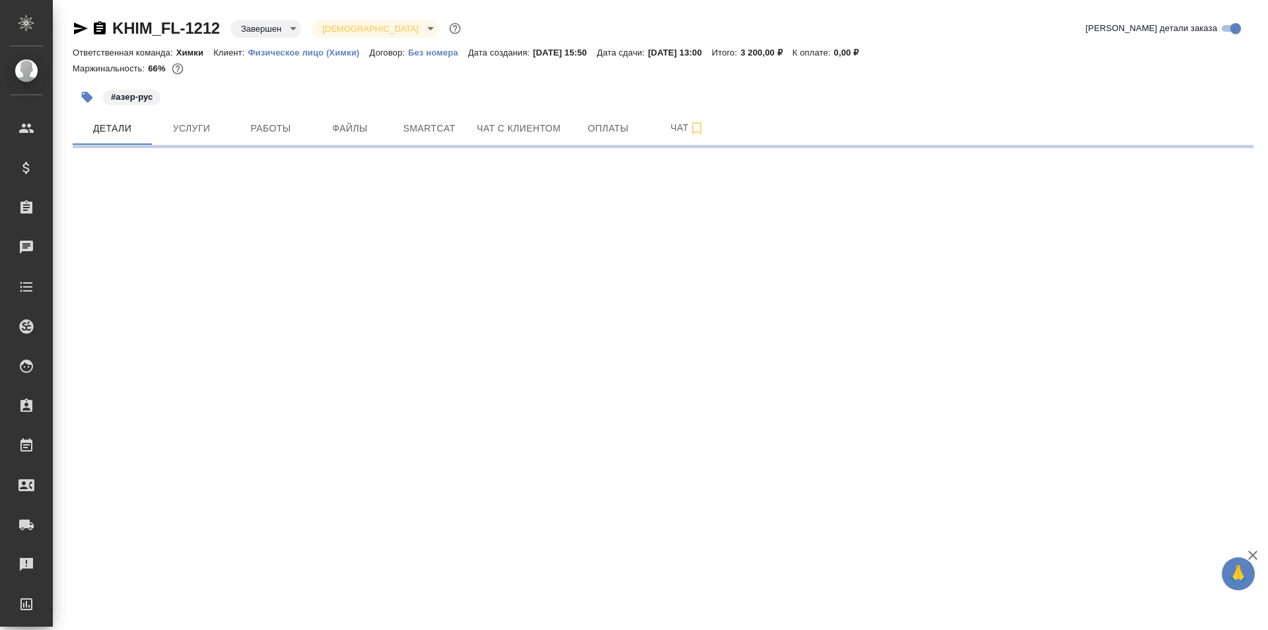  I want to click on p: Дата сдачи:, so click(622, 52).